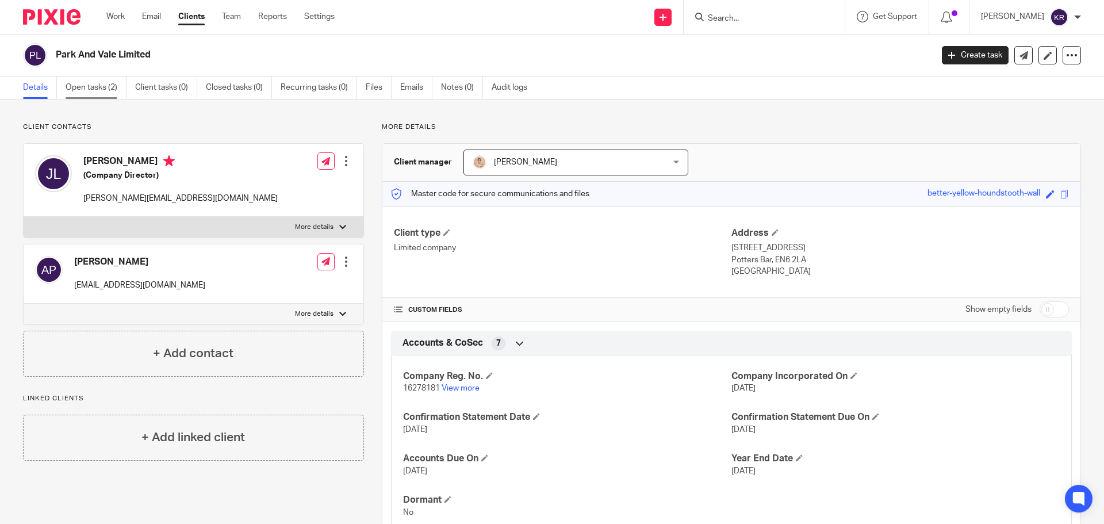 This screenshot has width=1104, height=524. Describe the element at coordinates (900, 260) in the screenshot. I see `p: Potters Bar, EN6 2LA` at that location.